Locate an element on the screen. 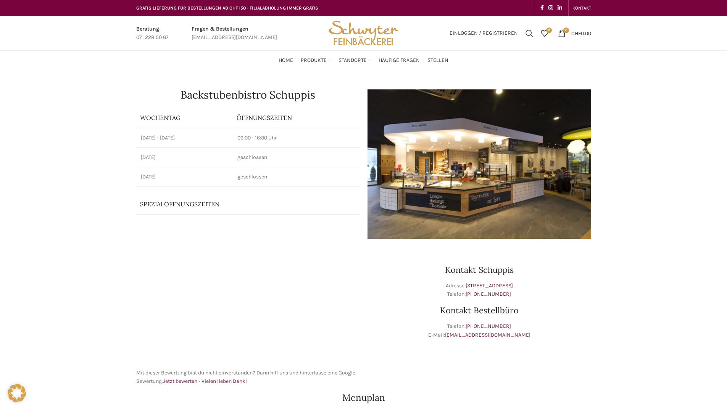 This screenshot has width=727, height=410. a: Produkte is located at coordinates (316, 60).